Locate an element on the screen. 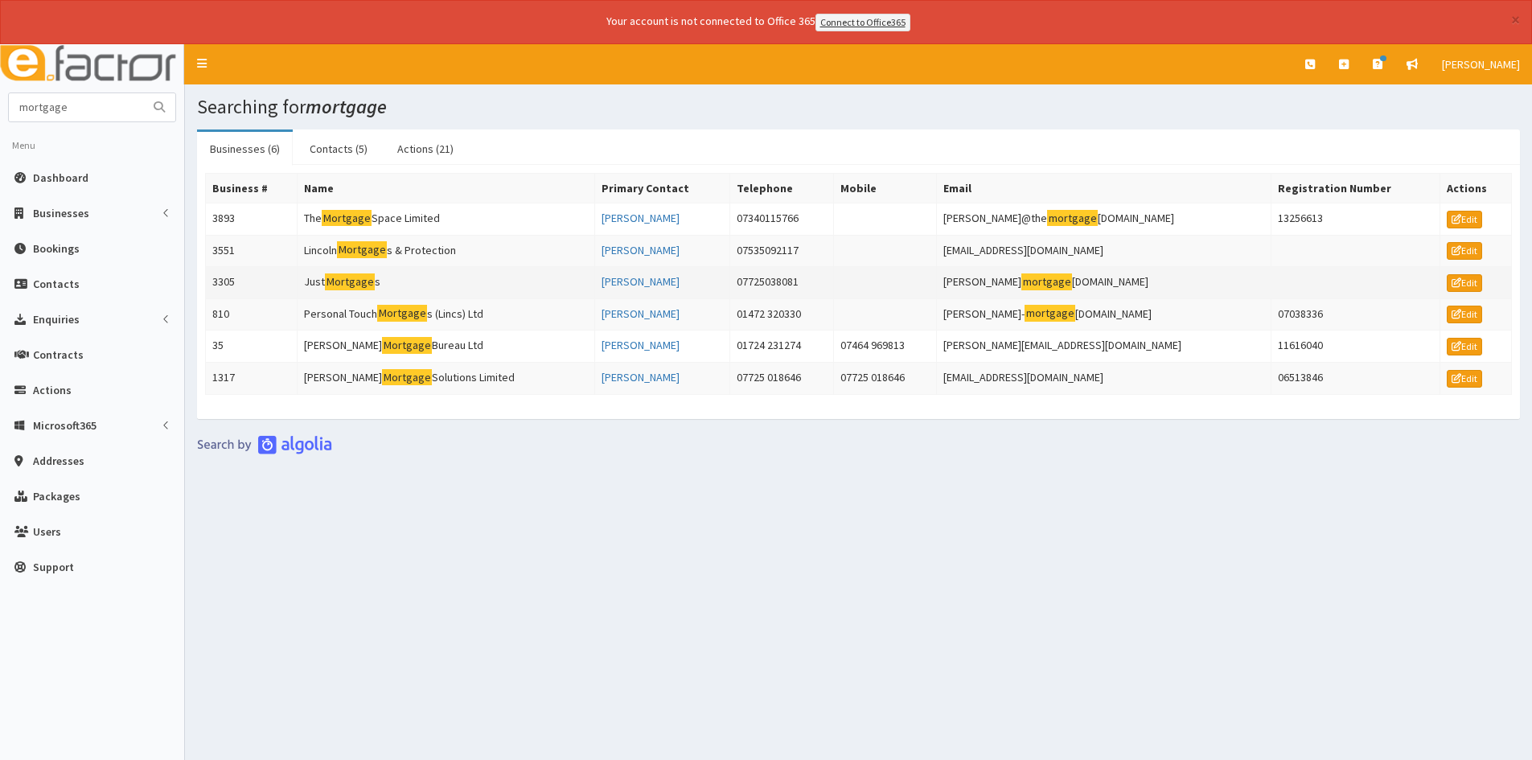 This screenshot has width=1532, height=760. td: 01724 231274 is located at coordinates (781, 347).